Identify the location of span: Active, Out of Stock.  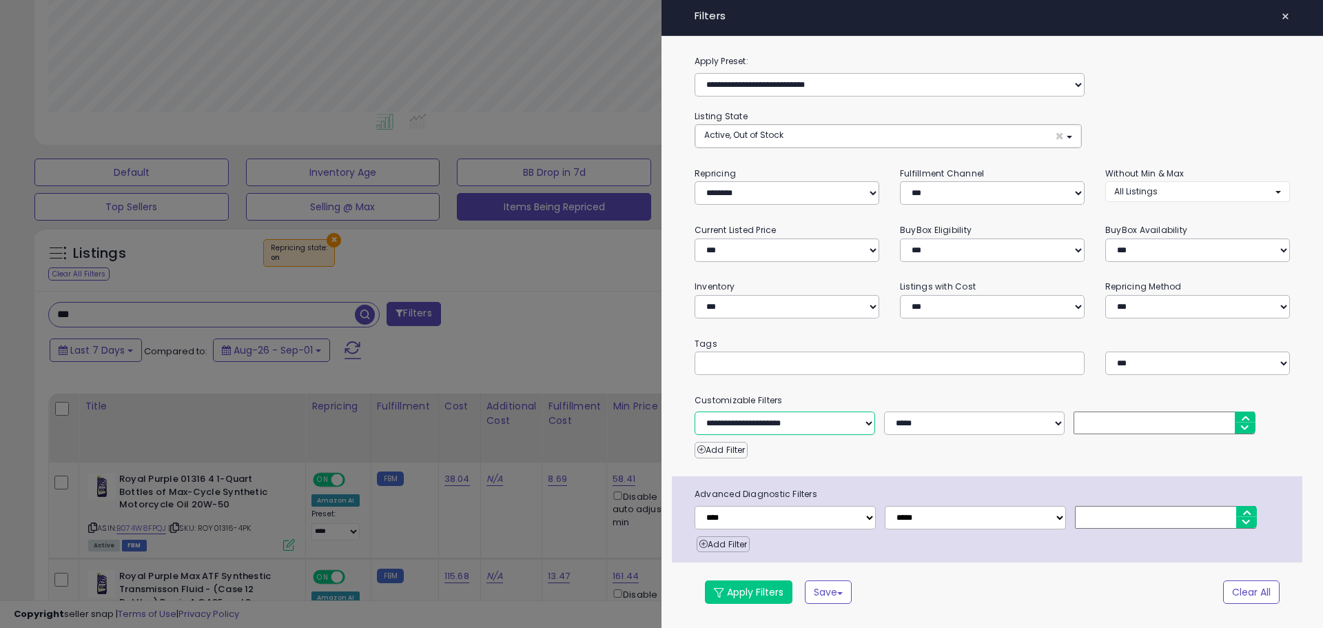
(744, 134).